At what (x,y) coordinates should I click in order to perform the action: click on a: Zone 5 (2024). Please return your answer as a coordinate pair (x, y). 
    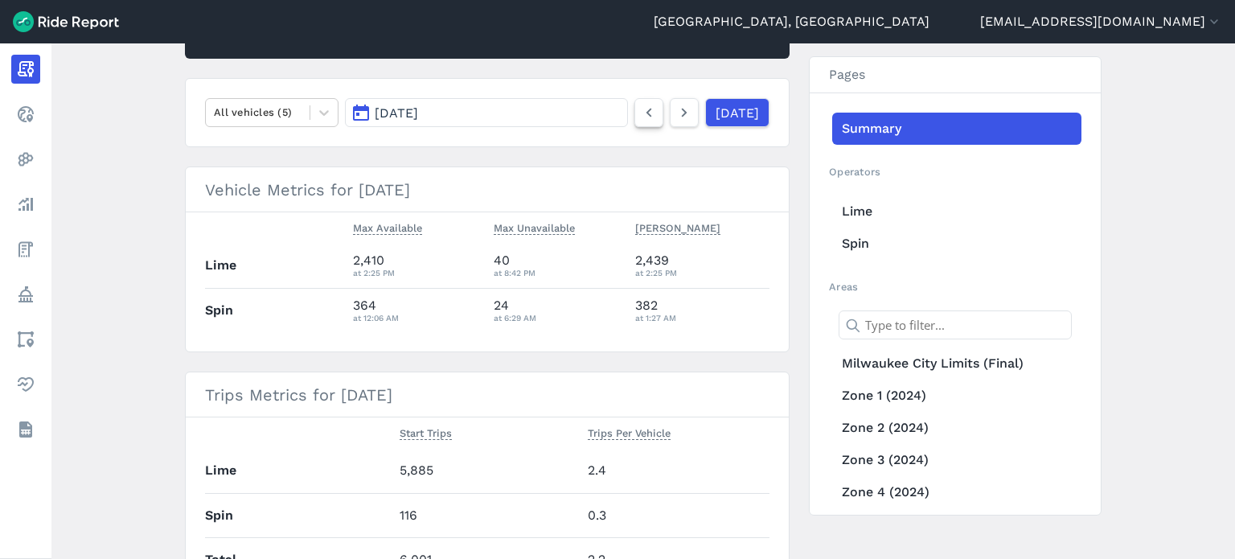
    Looking at the image, I should click on (957, 524).